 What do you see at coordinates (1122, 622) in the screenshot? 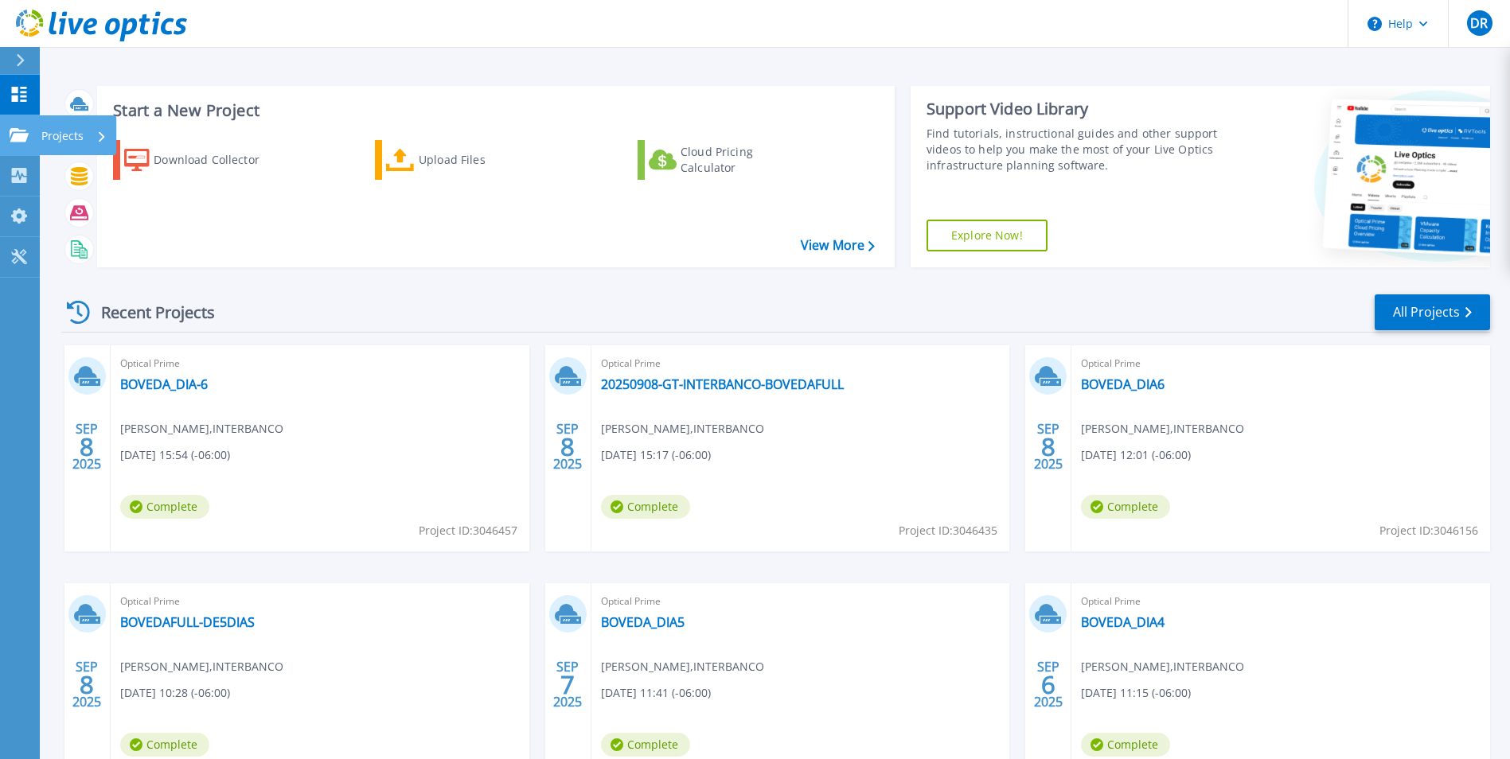
I see `a: BOVEDA_DIA4` at bounding box center [1122, 622].